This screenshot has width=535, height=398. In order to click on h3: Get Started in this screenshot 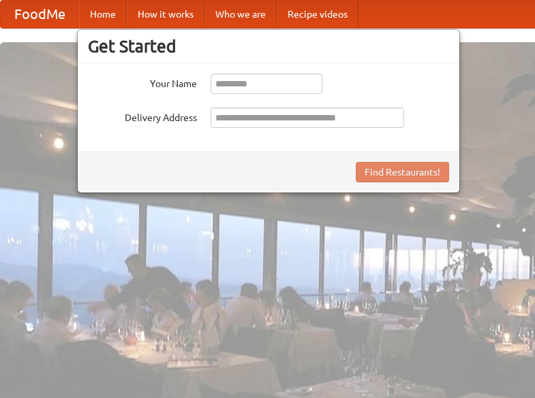, I will do `click(268, 46)`.